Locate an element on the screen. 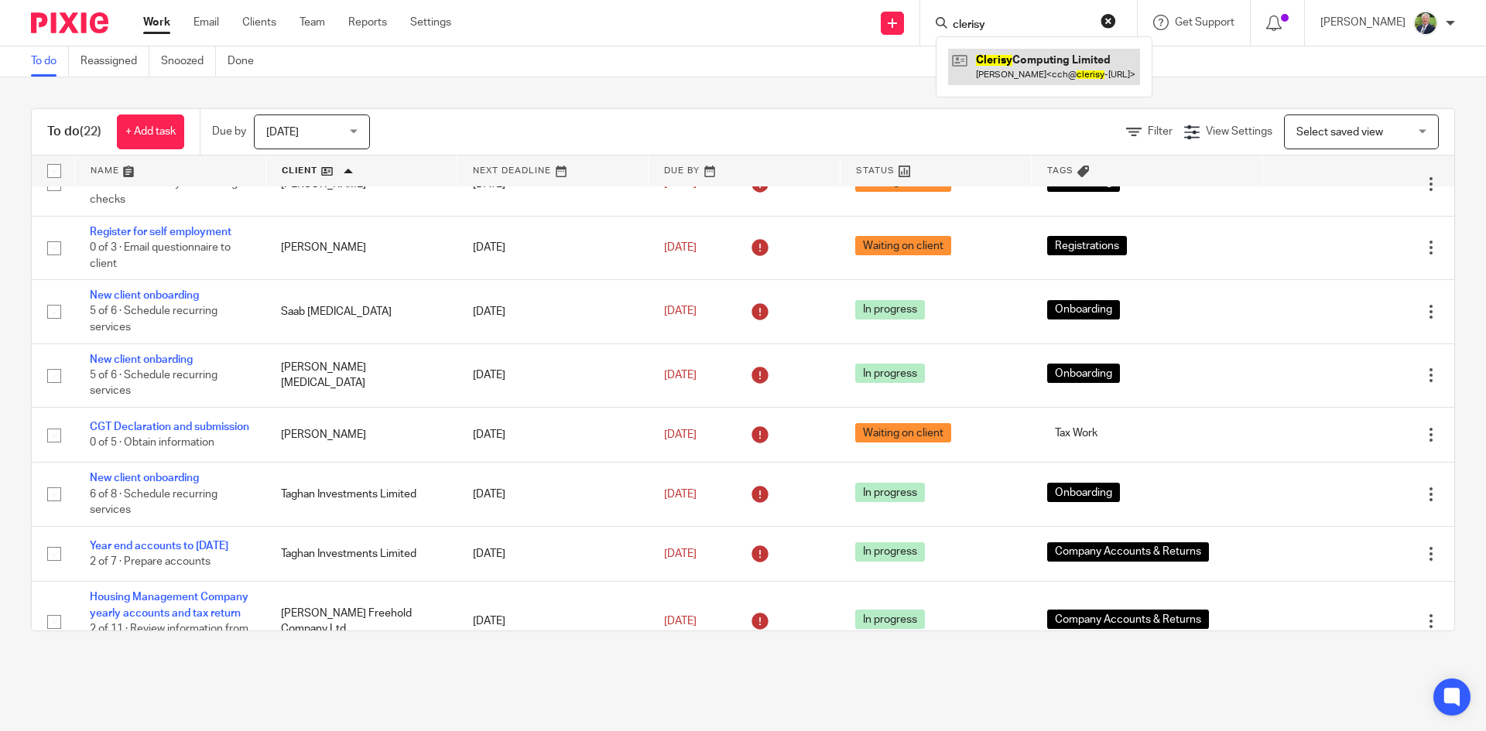 This screenshot has height=731, width=1486. button: Clear is located at coordinates (1108, 21).